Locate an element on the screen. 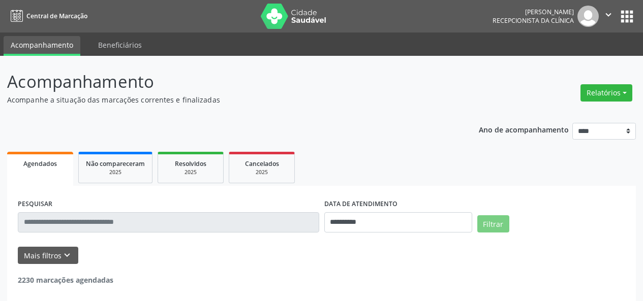 The height and width of the screenshot is (301, 643). label: DATA DE ATENDIMENTO is located at coordinates (361, 204).